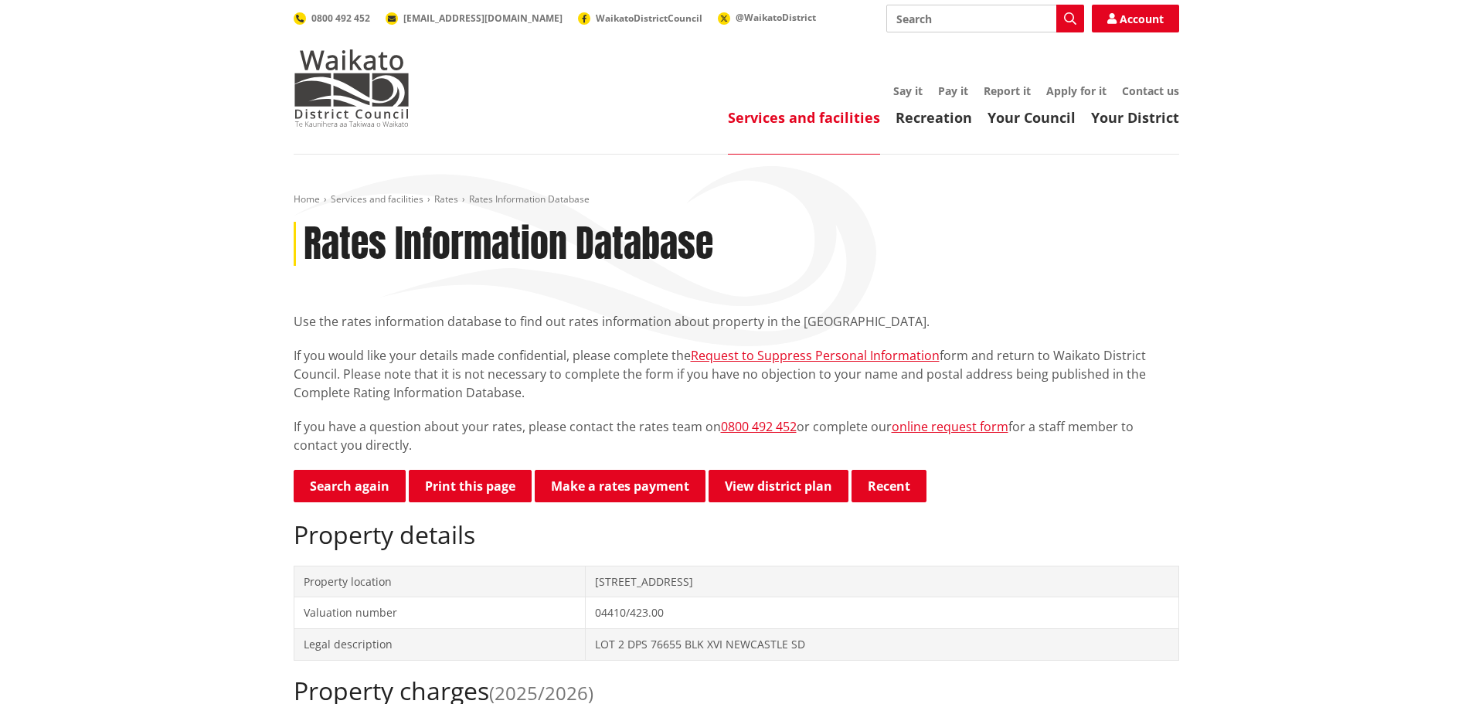 This screenshot has height=704, width=1472. I want to click on a: Say it, so click(908, 90).